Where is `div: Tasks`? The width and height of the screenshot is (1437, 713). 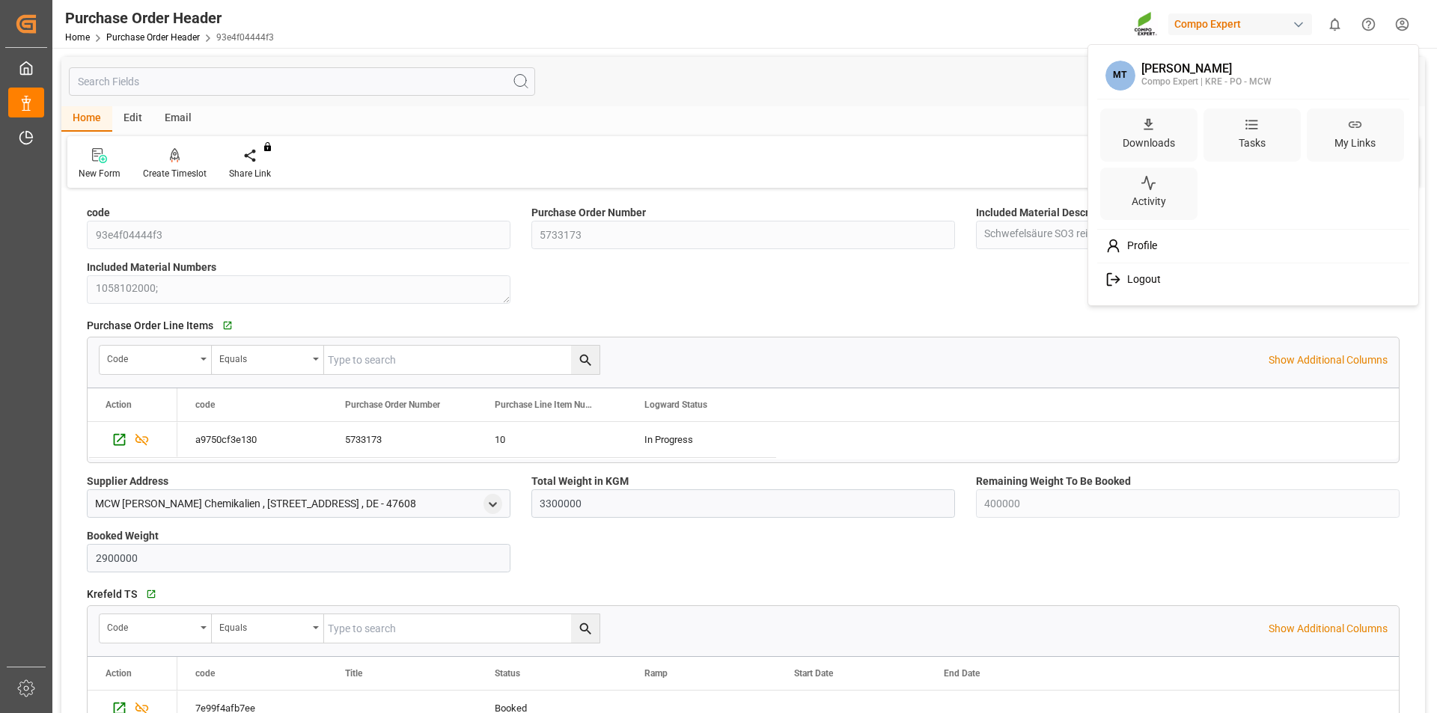
div: Tasks is located at coordinates (1252, 143).